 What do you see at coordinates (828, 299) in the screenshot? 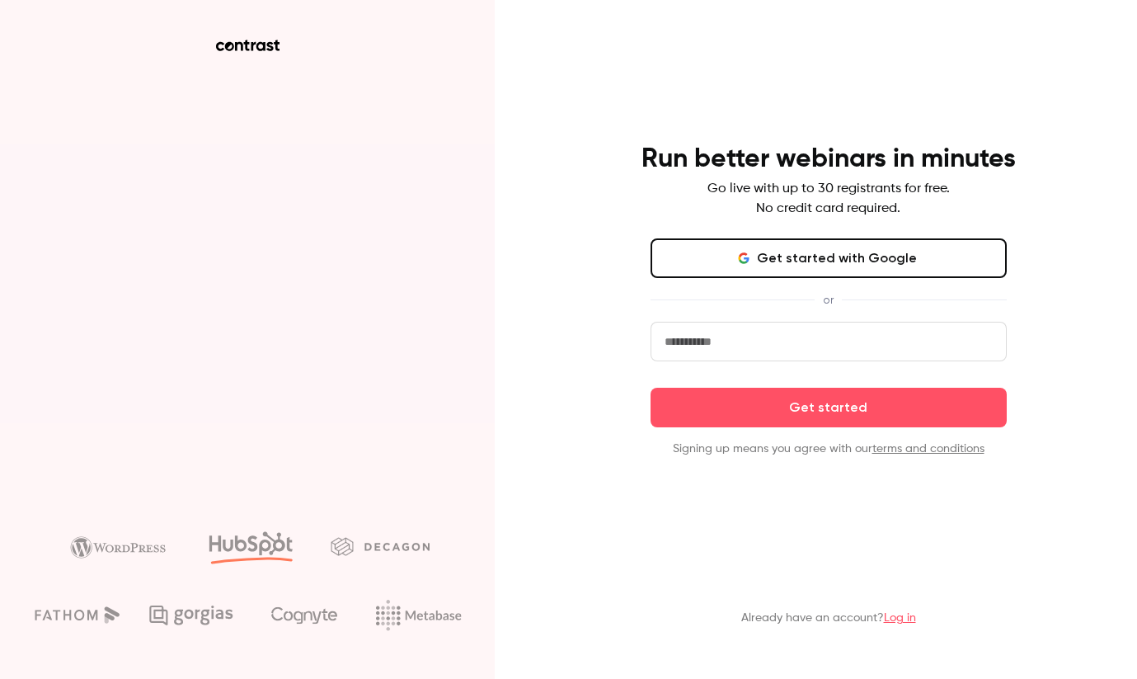
I see `span: or` at bounding box center [828, 299].